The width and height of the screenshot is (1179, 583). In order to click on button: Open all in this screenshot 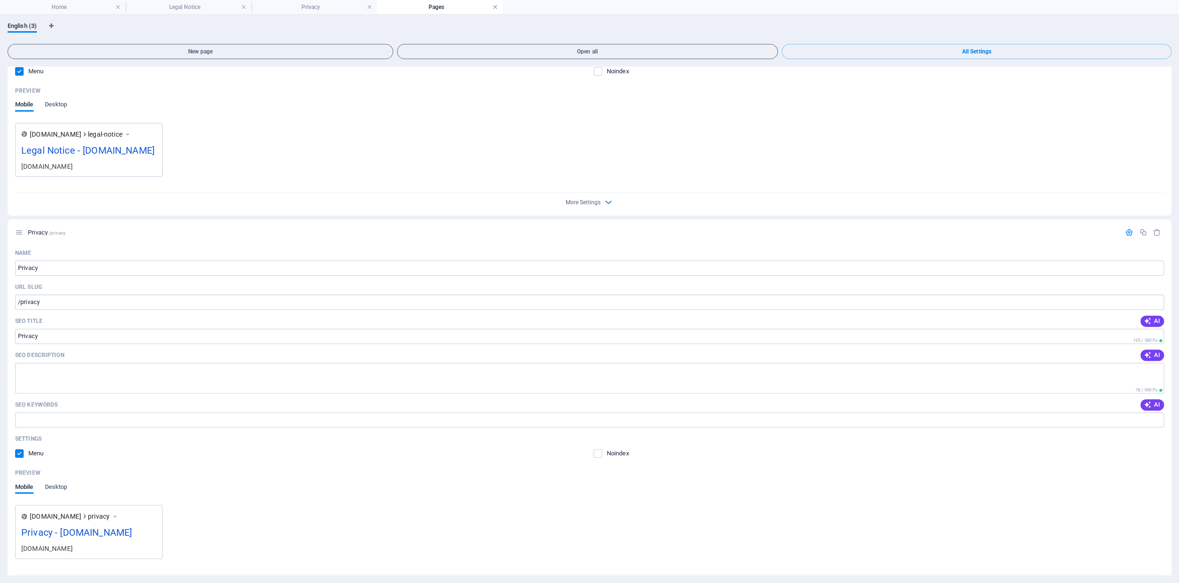, I will do `click(587, 52)`.